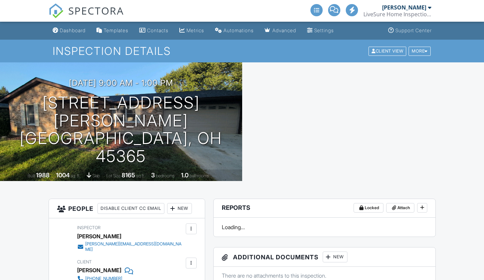  What do you see at coordinates (388, 51) in the screenshot?
I see `a: Client View` at bounding box center [388, 51].